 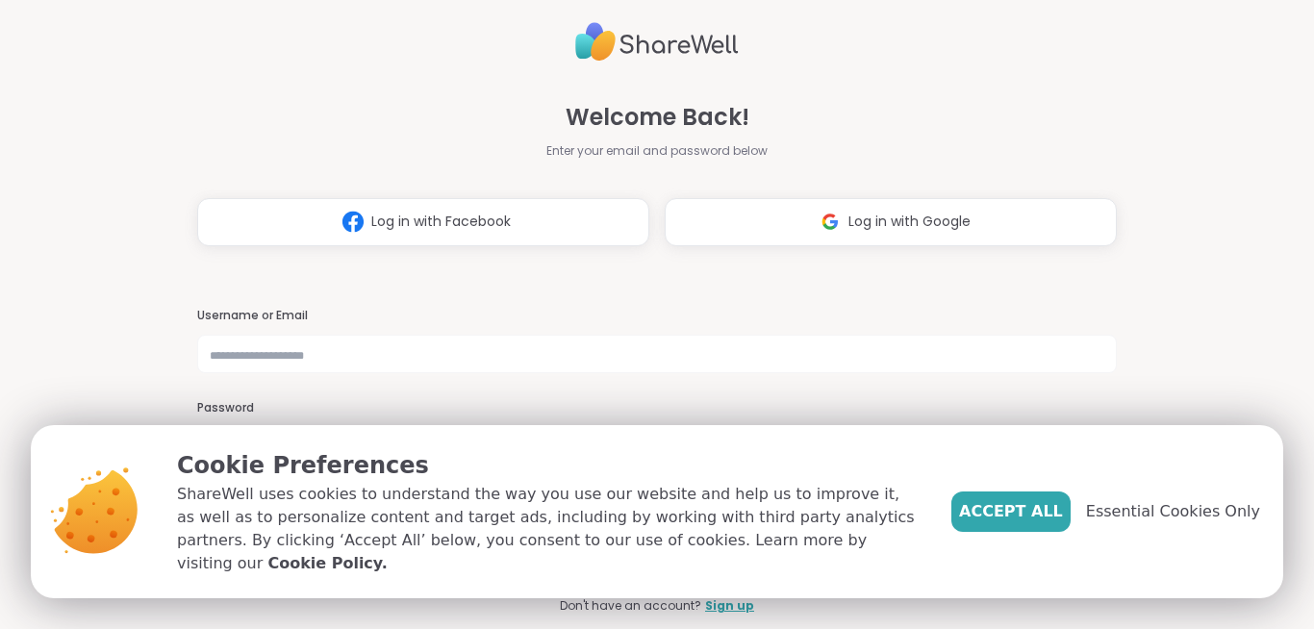 I want to click on h3: Username or Email, so click(x=657, y=316).